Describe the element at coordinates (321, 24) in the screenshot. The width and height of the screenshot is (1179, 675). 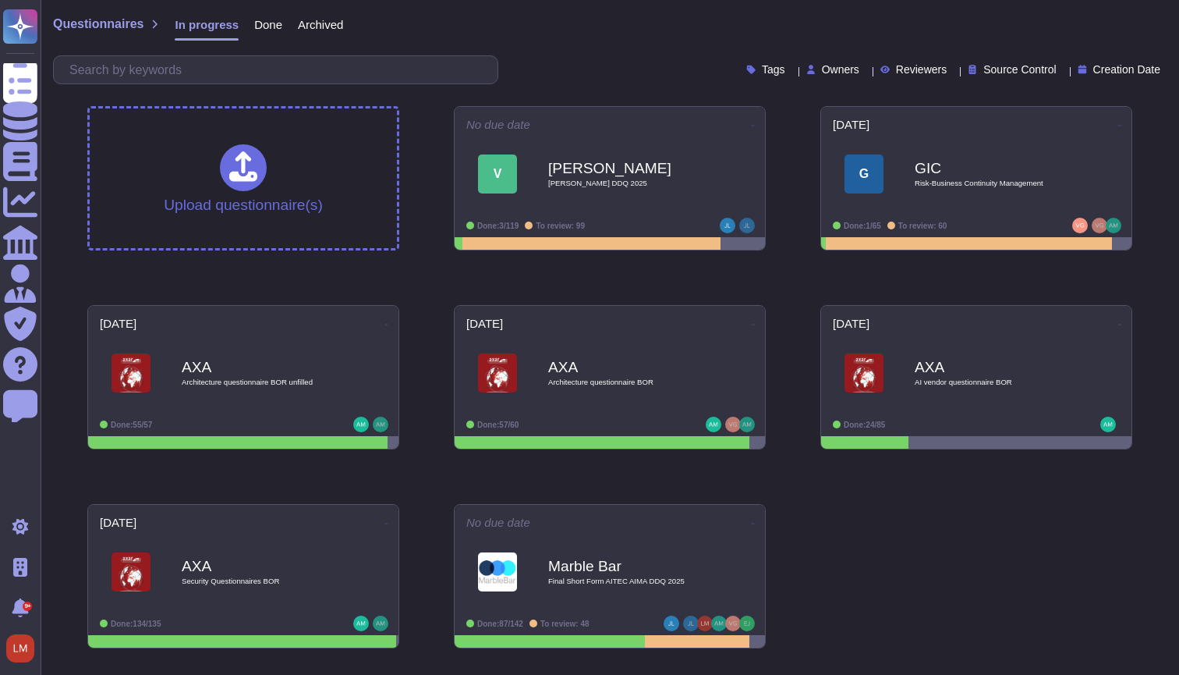
I see `span: Archived` at that location.